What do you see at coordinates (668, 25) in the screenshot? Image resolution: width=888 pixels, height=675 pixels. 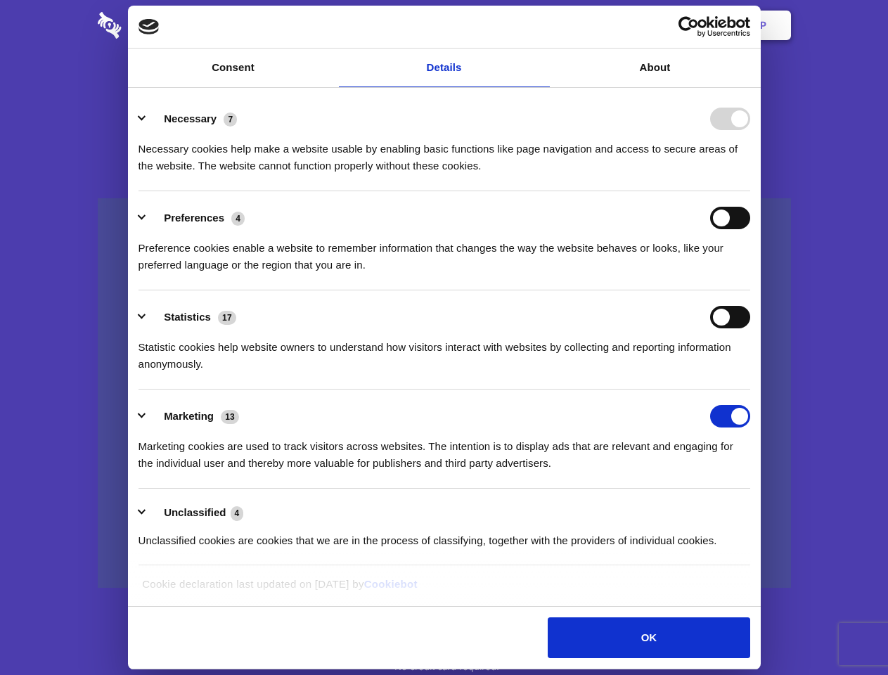 I see `a: Login` at bounding box center [668, 25].